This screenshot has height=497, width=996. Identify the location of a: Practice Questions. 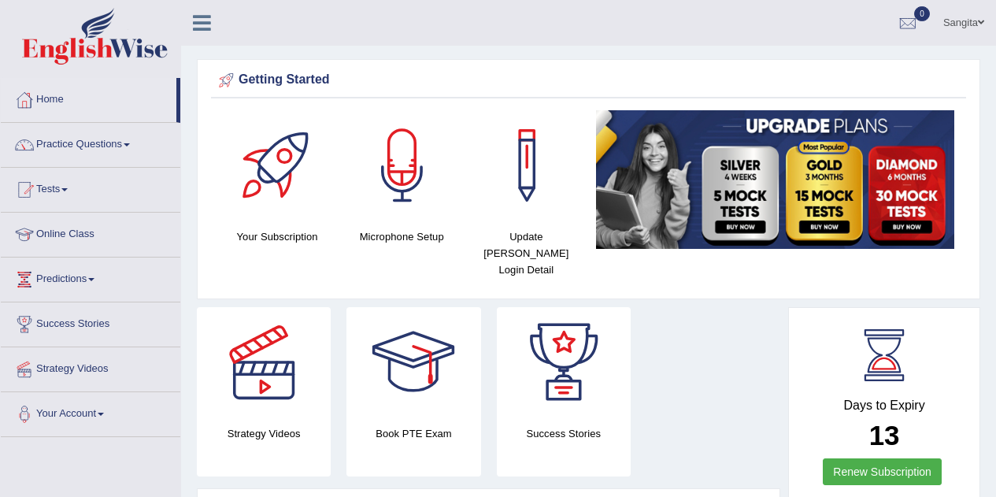
(91, 142).